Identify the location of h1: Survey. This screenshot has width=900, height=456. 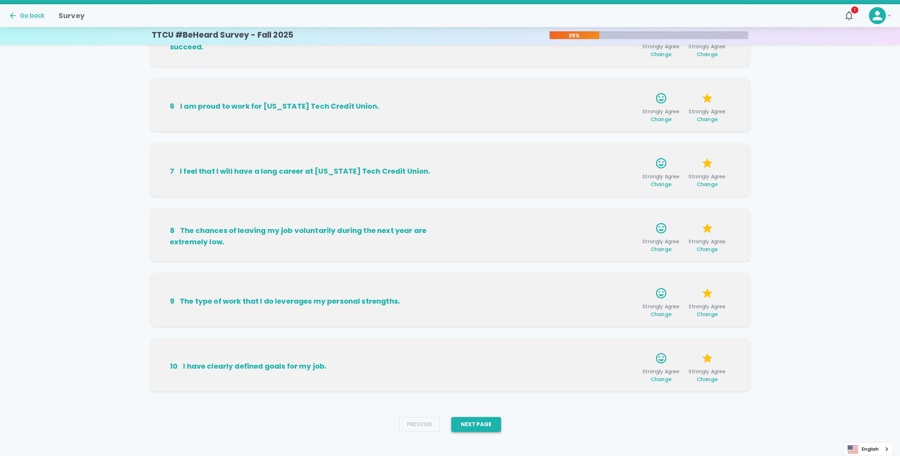
(72, 16).